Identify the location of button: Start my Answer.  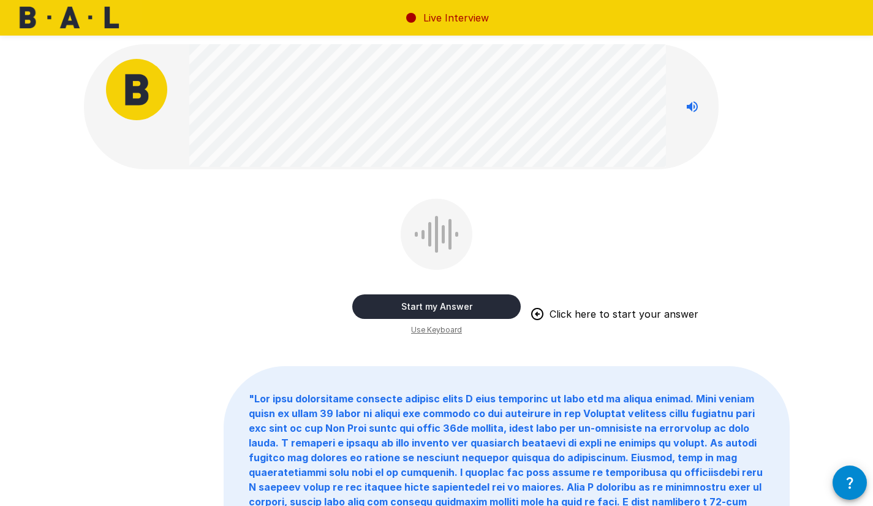
(436, 306).